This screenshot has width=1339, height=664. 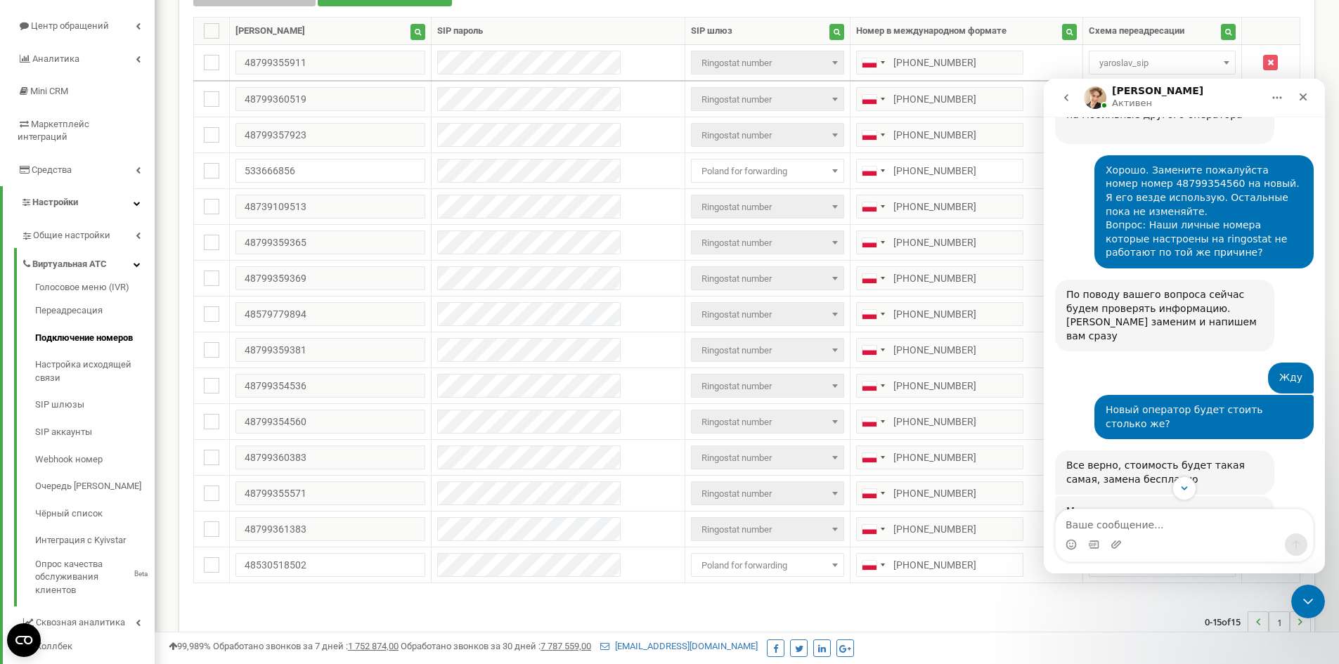 I want to click on button: Средство выбора GIF-файла, so click(x=50, y=466).